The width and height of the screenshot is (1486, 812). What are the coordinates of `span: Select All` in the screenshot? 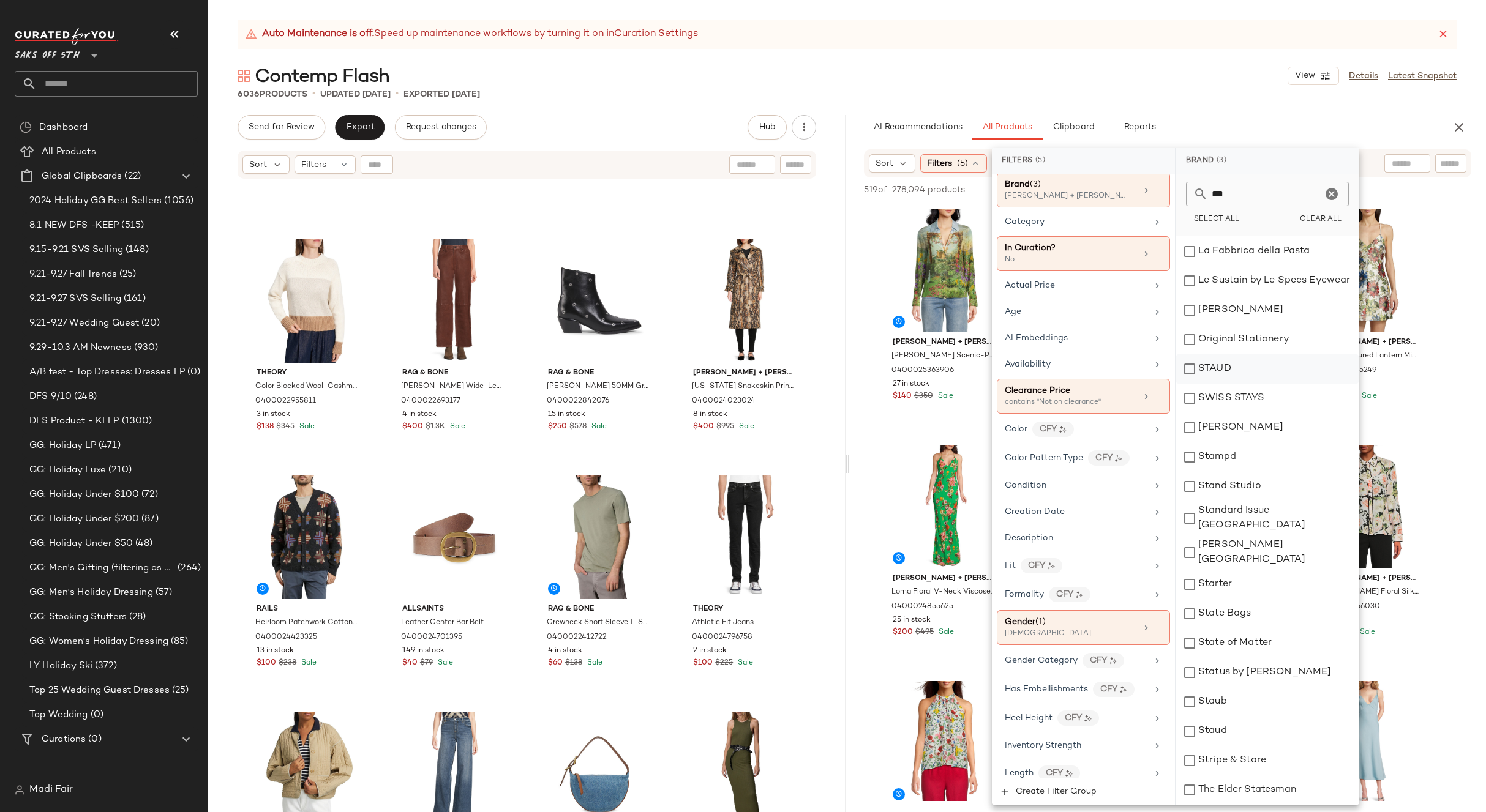 It's located at (1216, 220).